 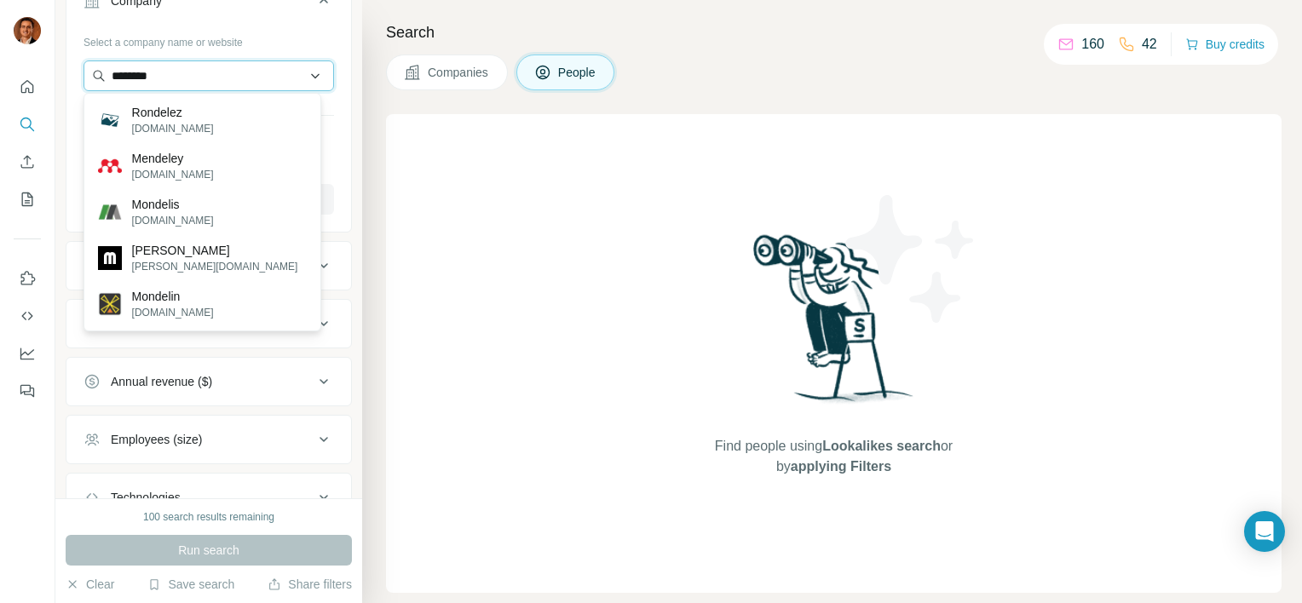 I want to click on img: Surfe Illustration - Woman searching with binoculars, so click(x=834, y=325).